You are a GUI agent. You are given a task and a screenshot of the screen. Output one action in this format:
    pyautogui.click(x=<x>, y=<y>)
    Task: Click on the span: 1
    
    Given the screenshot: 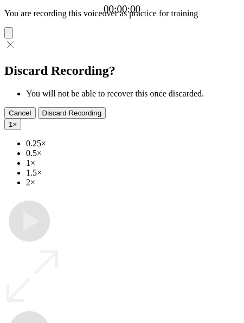 What is the action you would take?
    pyautogui.click(x=10, y=124)
    